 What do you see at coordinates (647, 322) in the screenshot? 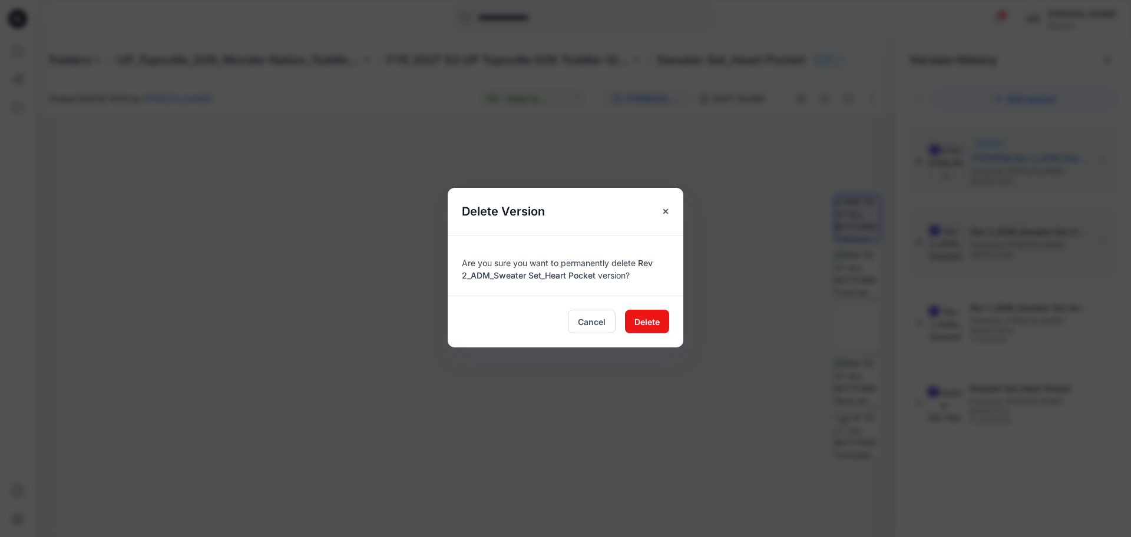
I see `button: Delete` at bounding box center [647, 322].